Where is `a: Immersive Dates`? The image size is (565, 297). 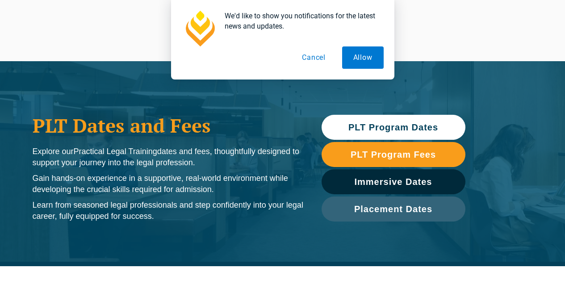
a: Immersive Dates is located at coordinates (394, 182).